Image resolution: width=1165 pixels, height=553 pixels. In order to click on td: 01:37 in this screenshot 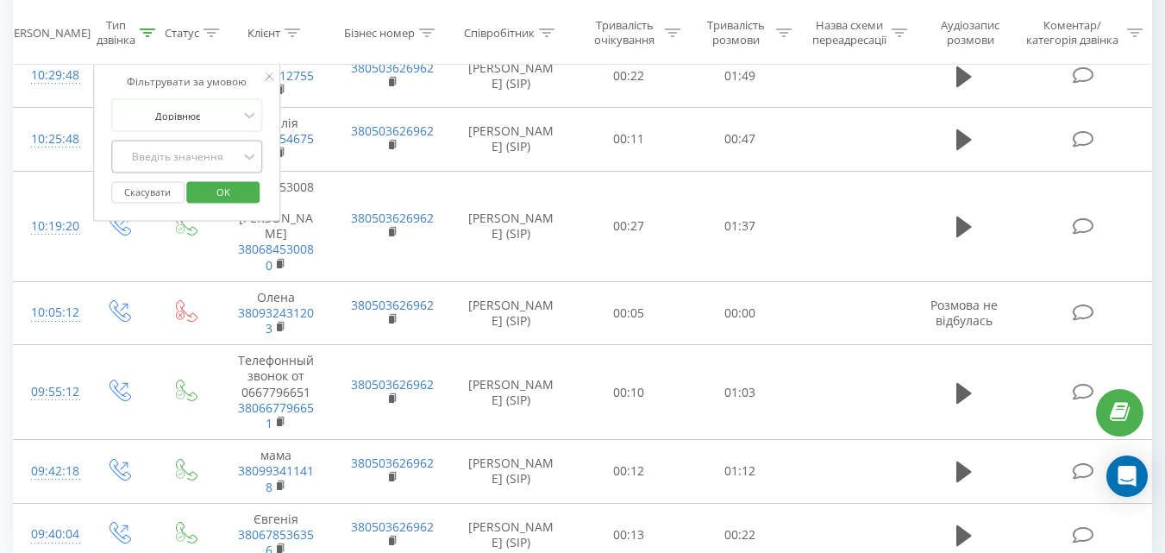, I will do `click(740, 226)`.